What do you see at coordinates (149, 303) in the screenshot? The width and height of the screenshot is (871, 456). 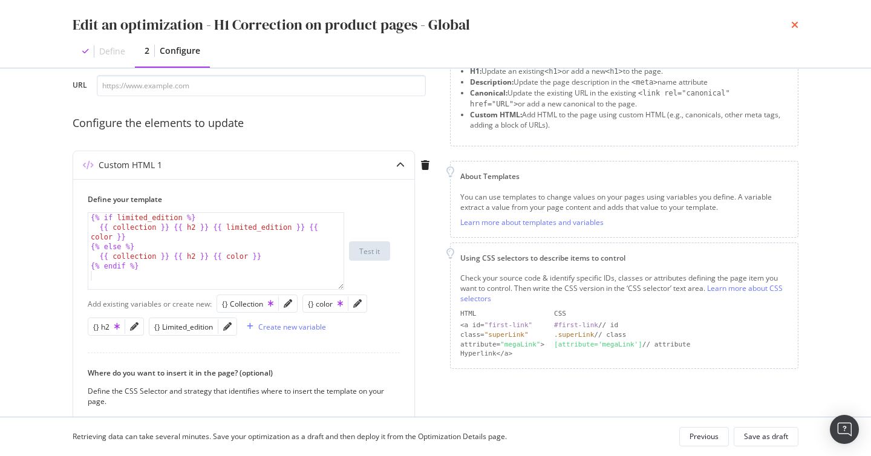 I see `div: Add existing variables or create new:` at bounding box center [149, 303].